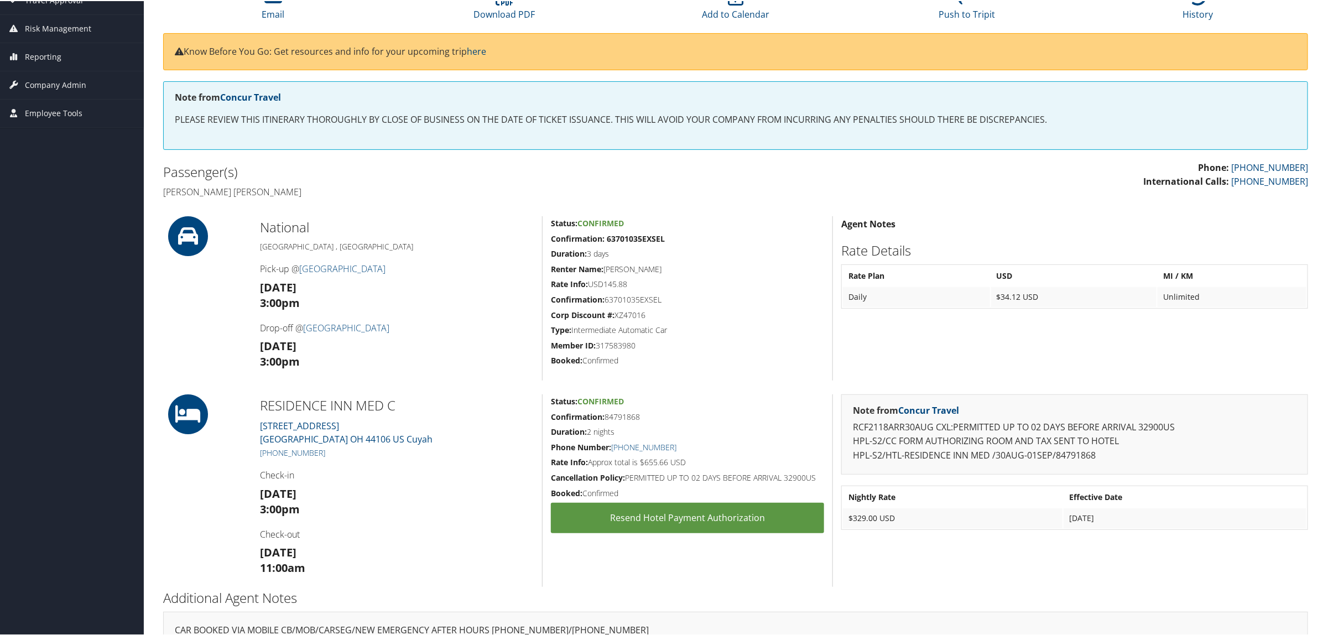 This screenshot has height=635, width=1323. I want to click on h2: National, so click(397, 226).